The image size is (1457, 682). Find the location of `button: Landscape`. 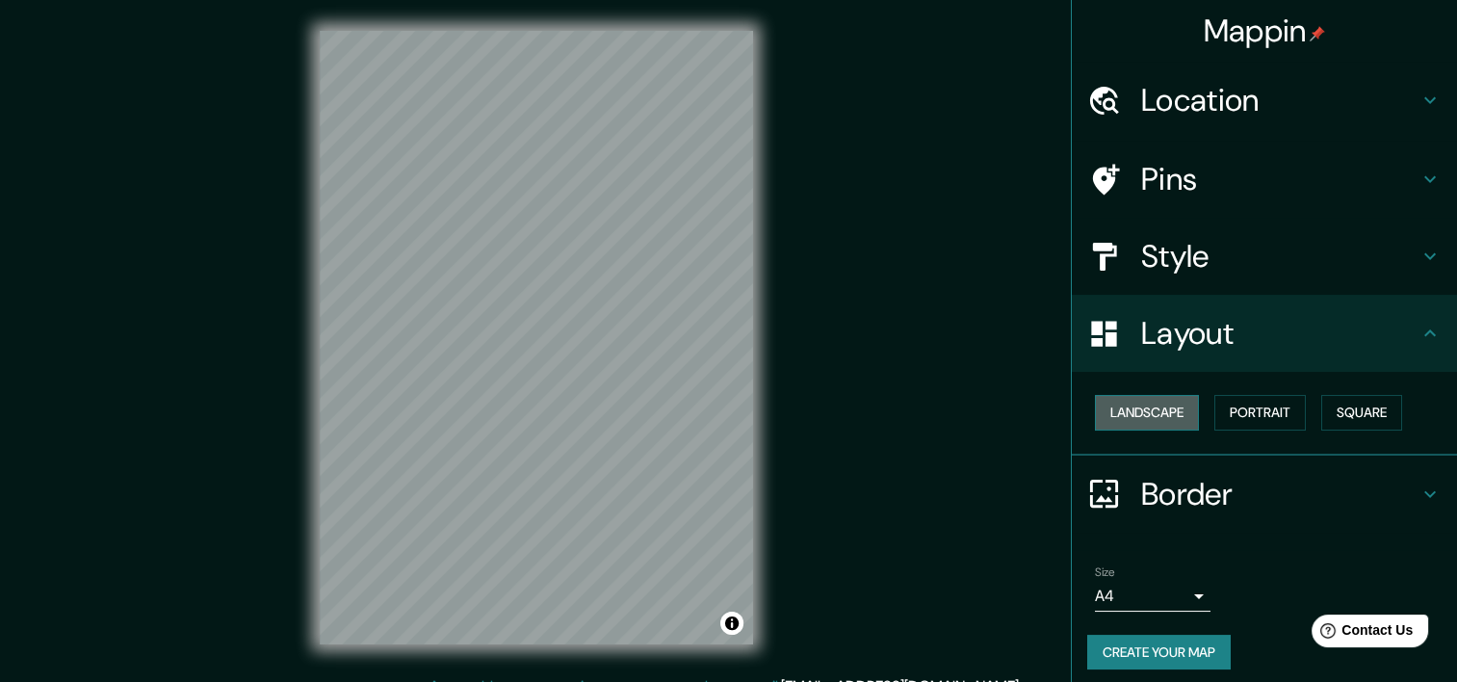

button: Landscape is located at coordinates (1147, 412).